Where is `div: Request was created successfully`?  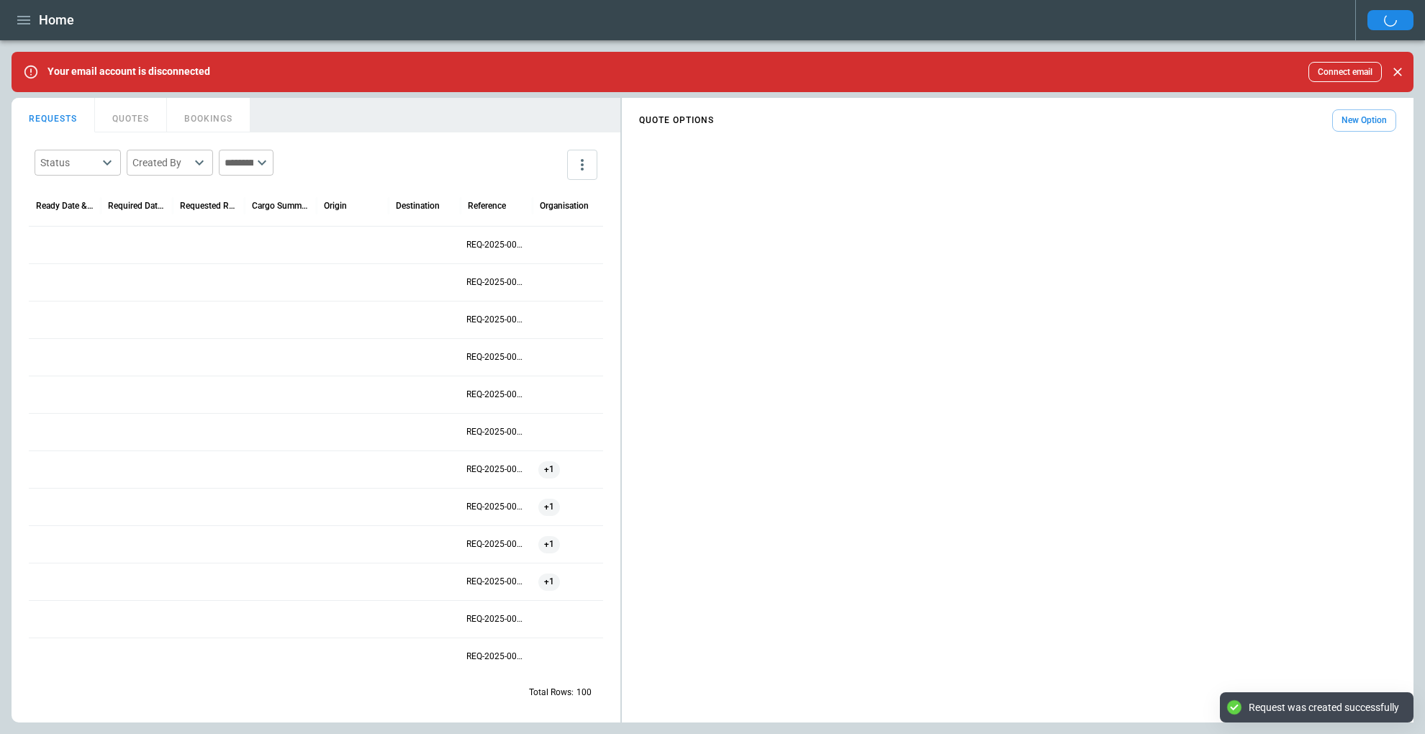
div: Request was created successfully is located at coordinates (1324, 708).